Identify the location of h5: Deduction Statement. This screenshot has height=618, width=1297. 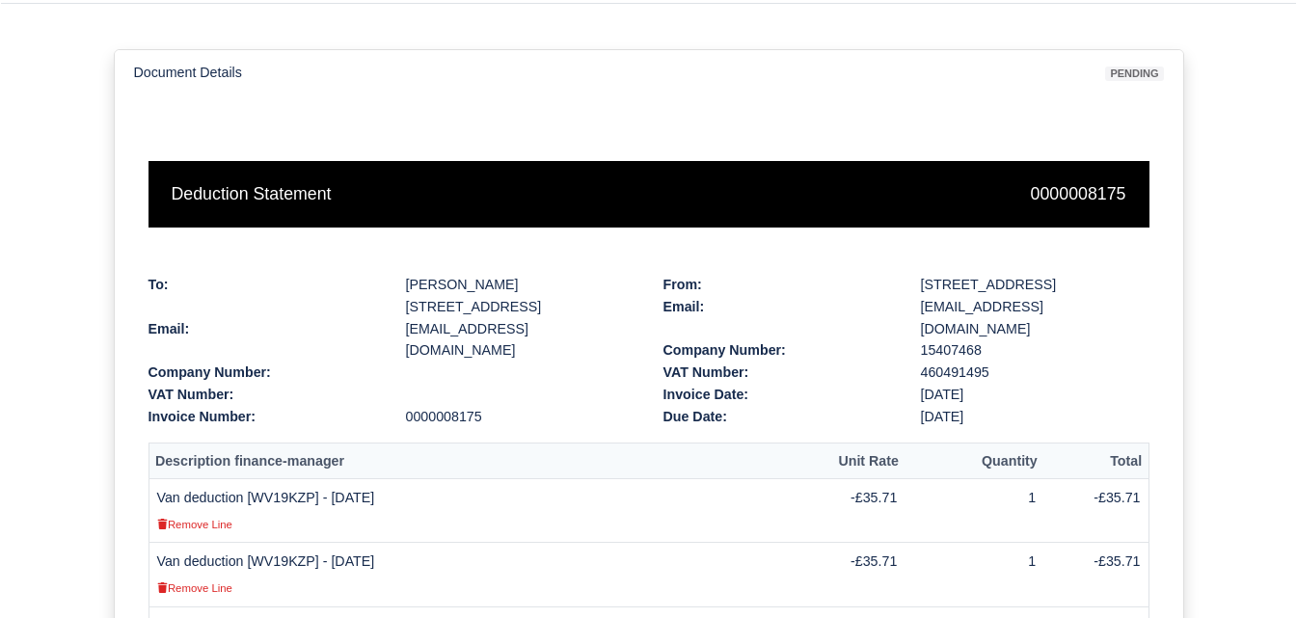
(403, 194).